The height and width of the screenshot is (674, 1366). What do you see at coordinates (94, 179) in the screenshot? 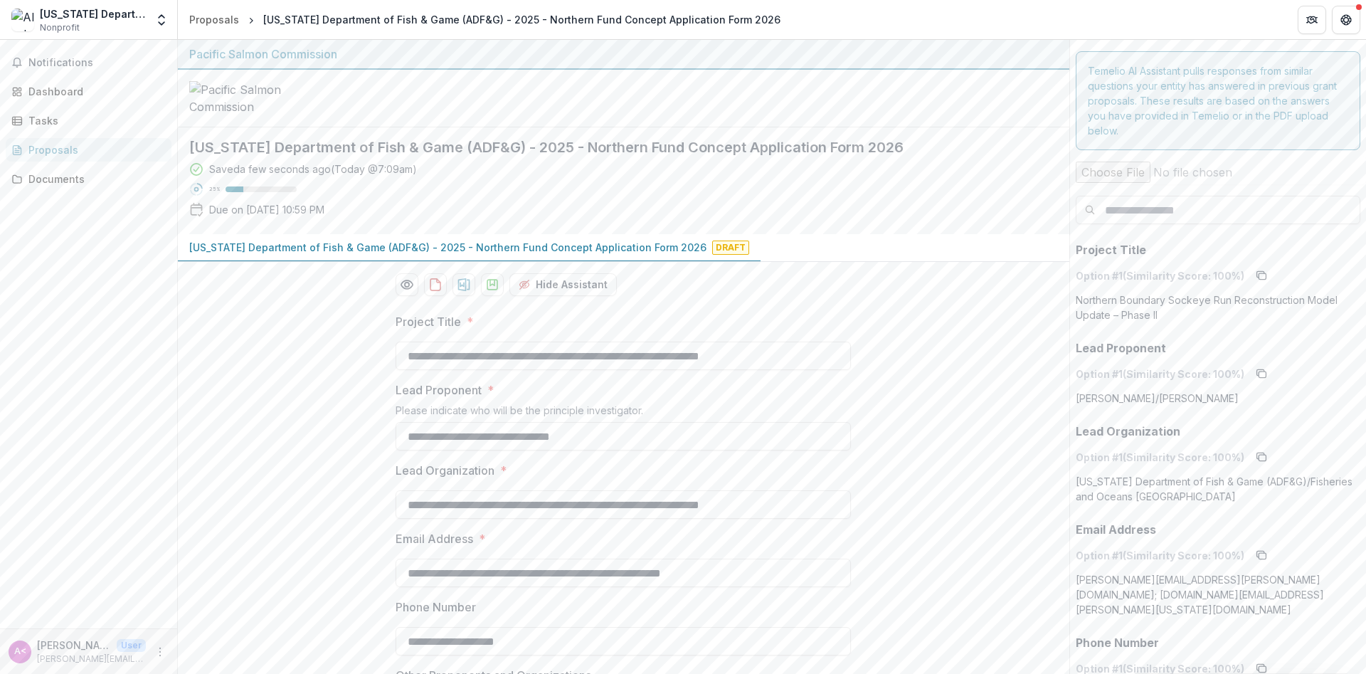
I see `div: Documents` at bounding box center [94, 179].